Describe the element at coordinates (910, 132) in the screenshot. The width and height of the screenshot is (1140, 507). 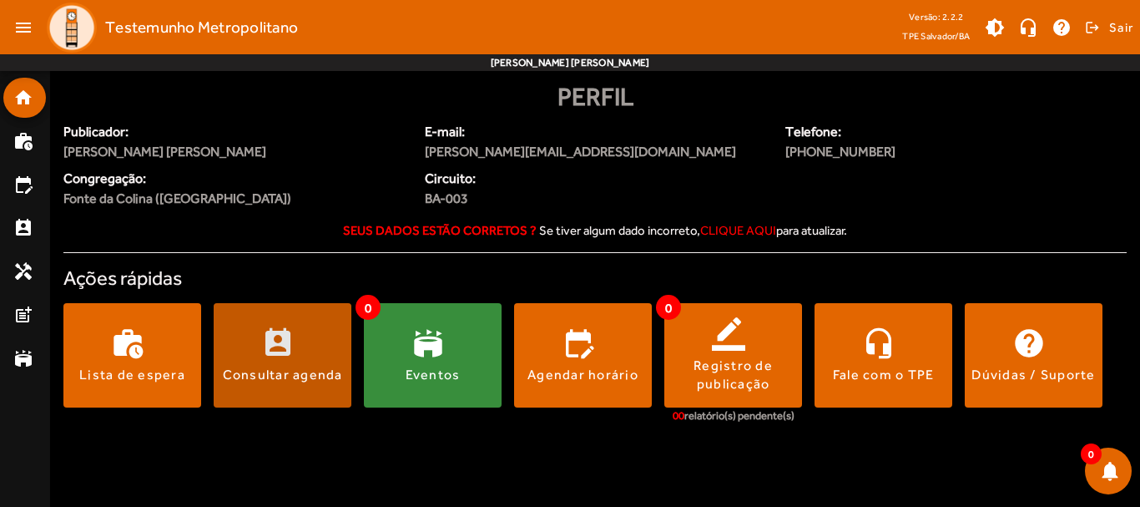
I see `span: Telefone:` at that location.